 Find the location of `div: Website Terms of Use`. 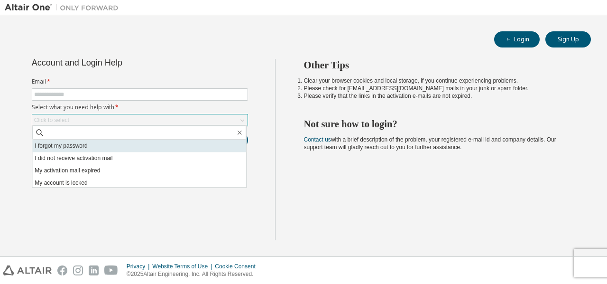

div: Website Terms of Use is located at coordinates (184, 266).